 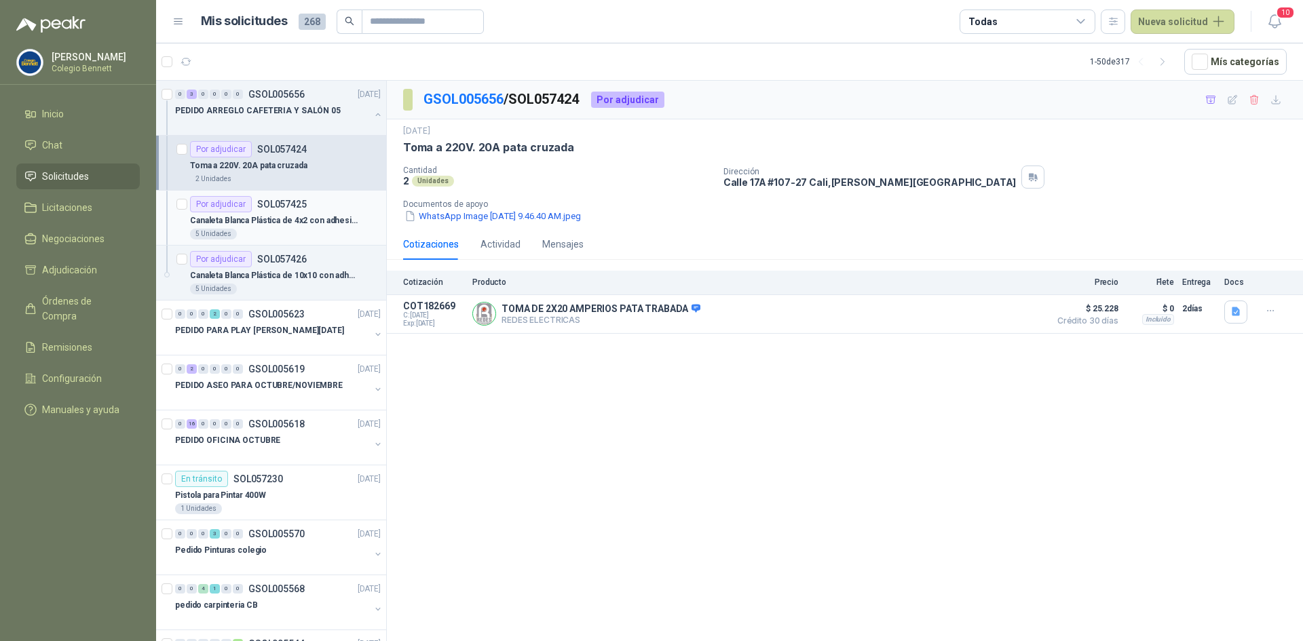 What do you see at coordinates (431, 244) in the screenshot?
I see `div: Cotizaciones` at bounding box center [431, 244].